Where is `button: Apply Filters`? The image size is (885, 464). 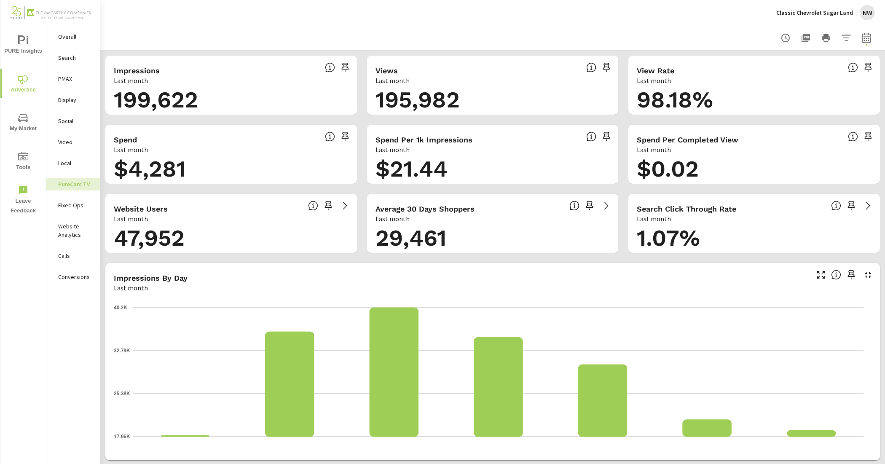 button: Apply Filters is located at coordinates (847, 38).